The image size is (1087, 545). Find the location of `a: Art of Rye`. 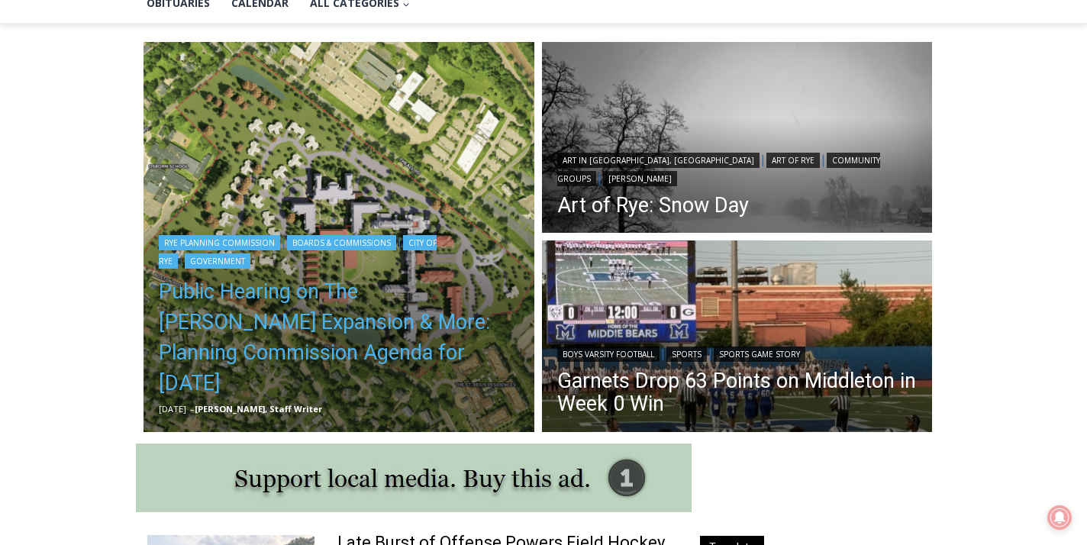

a: Art of Rye is located at coordinates (793, 160).